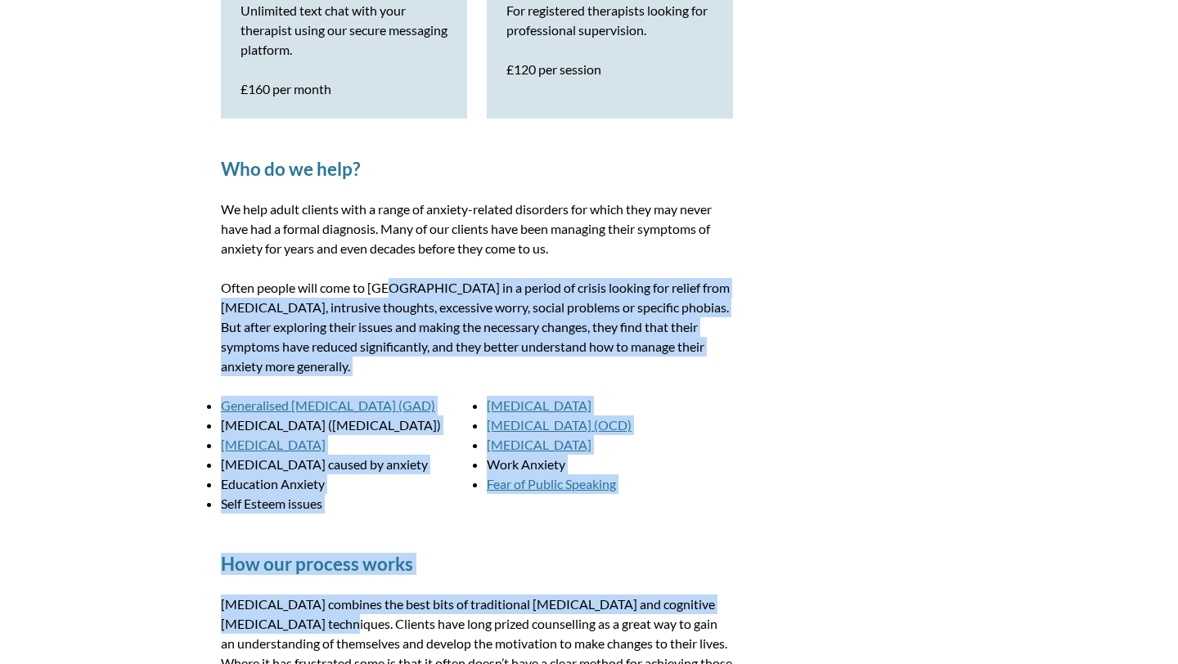 This screenshot has height=664, width=1178. What do you see at coordinates (477, 168) in the screenshot?
I see `h2: Who do we help?` at bounding box center [477, 168].